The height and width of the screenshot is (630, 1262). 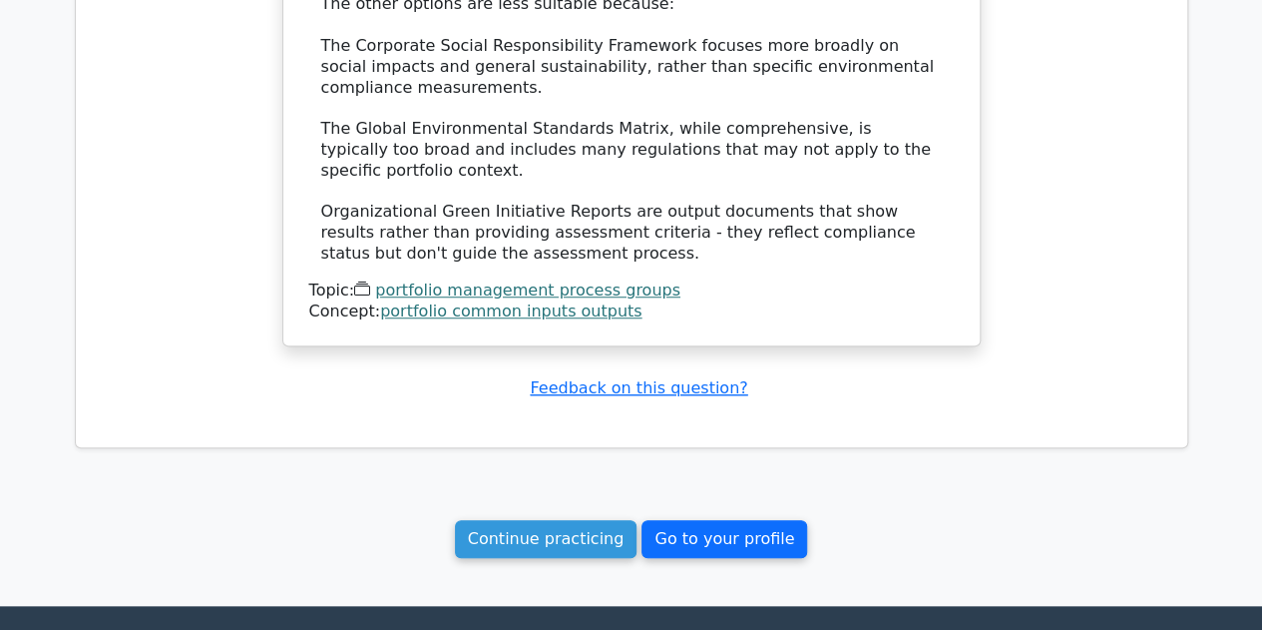 What do you see at coordinates (638, 387) in the screenshot?
I see `u: Feedback on this question?` at bounding box center [638, 387].